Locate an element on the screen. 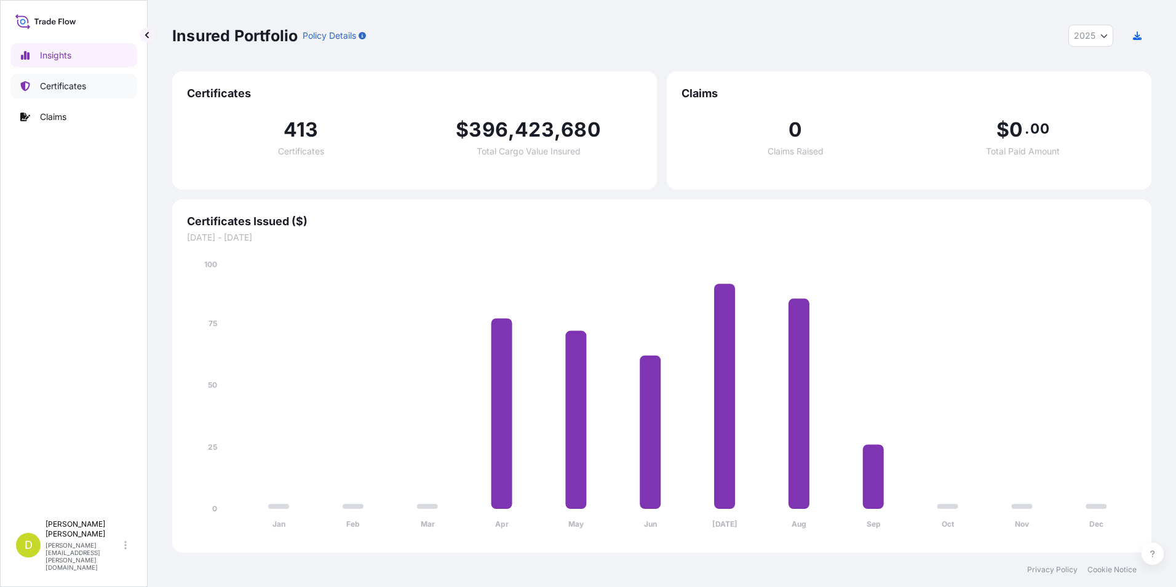  tspan: Mar is located at coordinates (427, 523).